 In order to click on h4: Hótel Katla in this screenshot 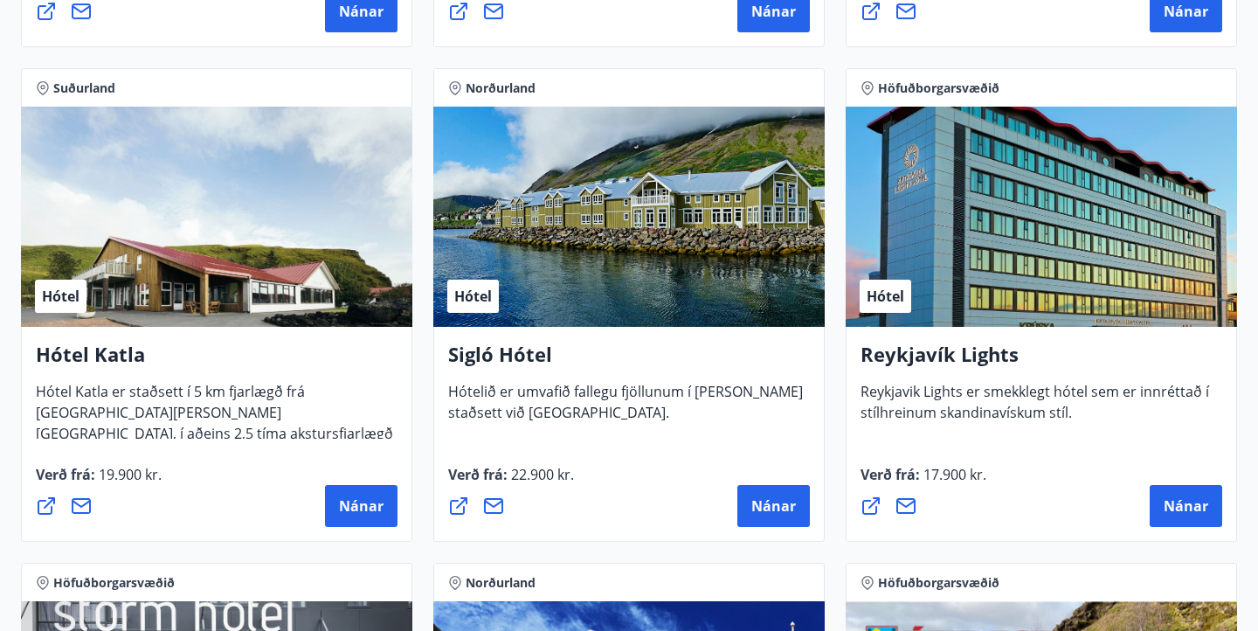, I will do `click(217, 361)`.